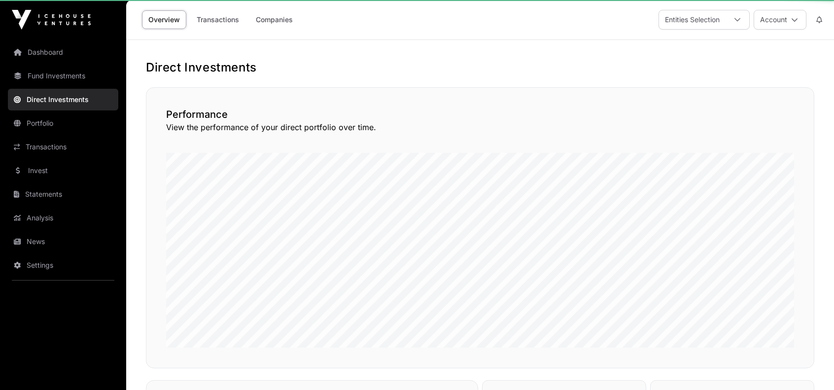 This screenshot has height=390, width=834. I want to click on a: Statements, so click(63, 194).